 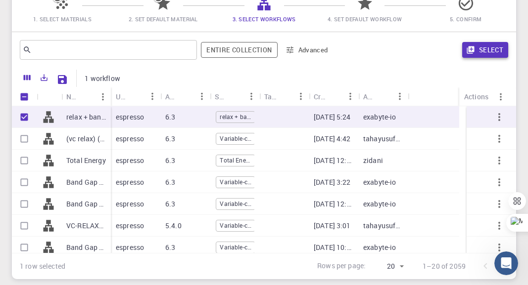 I want to click on p: 1–20 of 2059, so click(x=444, y=267).